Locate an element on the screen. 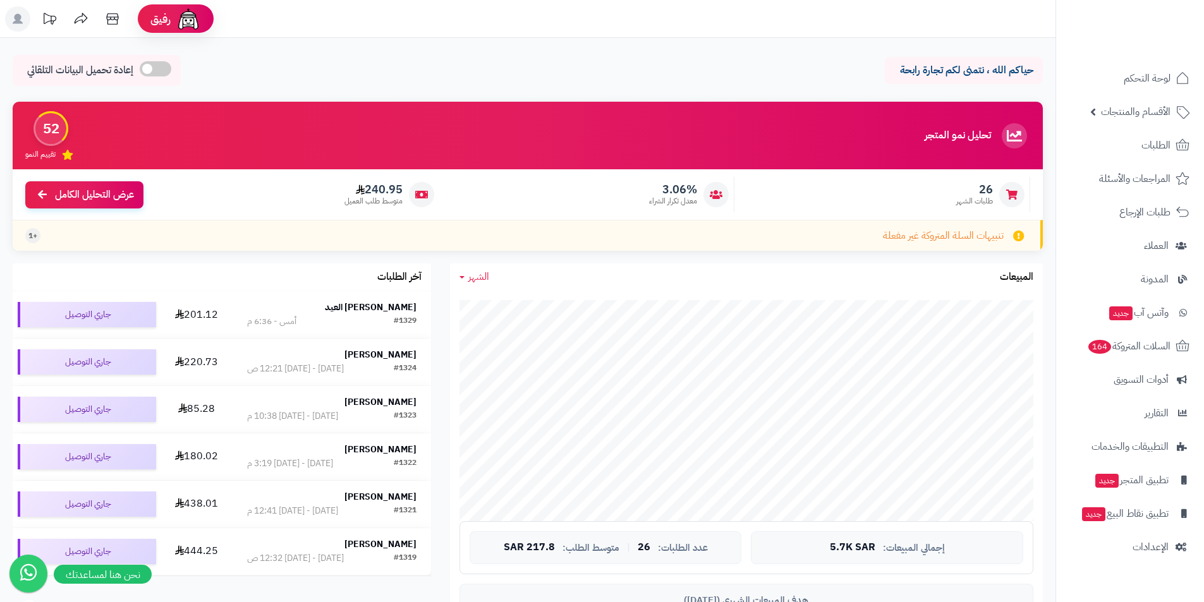  span: أدوات التسويق is located at coordinates (1141, 380).